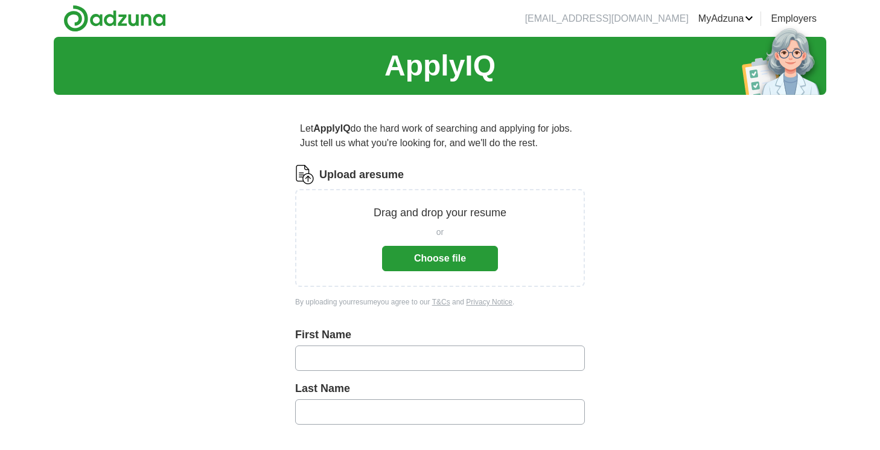 This screenshot has height=450, width=880. I want to click on img: CV Icon, so click(305, 174).